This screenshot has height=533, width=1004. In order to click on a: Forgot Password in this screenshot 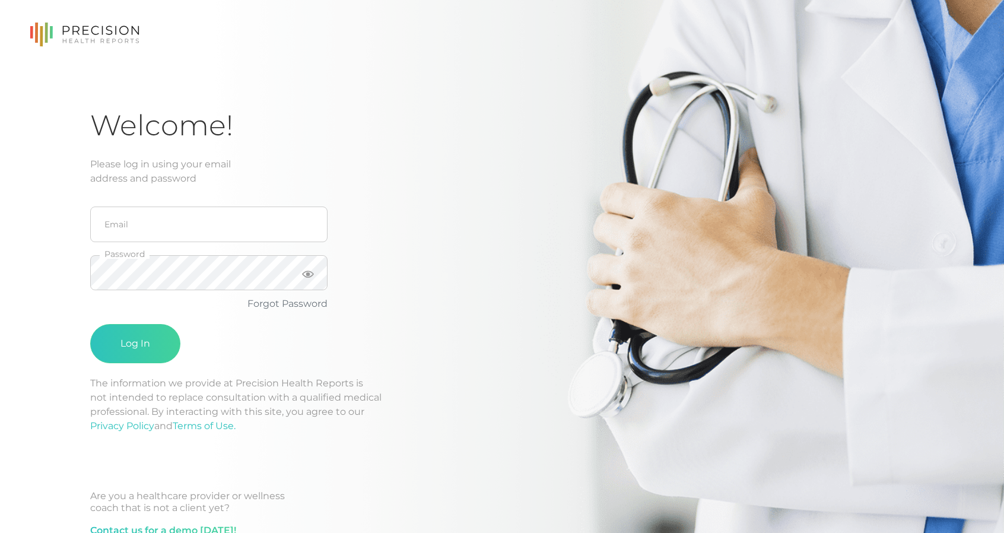, I will do `click(287, 303)`.